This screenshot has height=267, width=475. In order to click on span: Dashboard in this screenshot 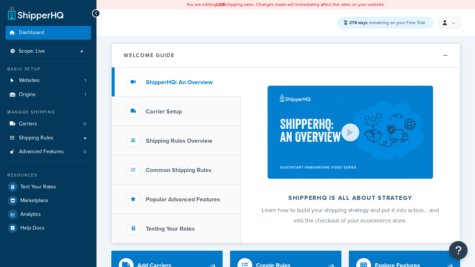, I will do `click(32, 33)`.